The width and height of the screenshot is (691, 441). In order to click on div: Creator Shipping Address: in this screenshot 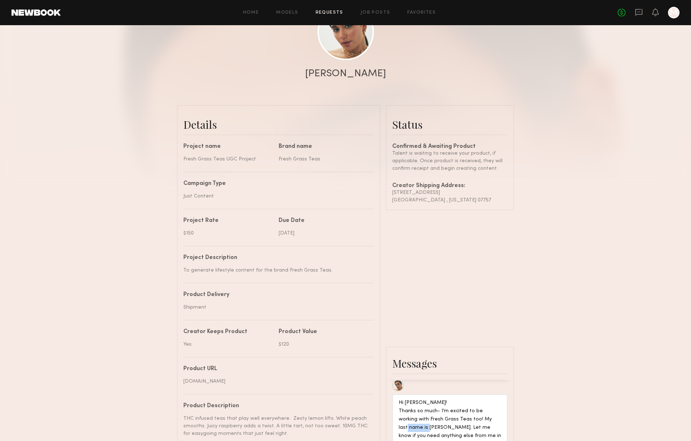, I will do `click(450, 186)`.